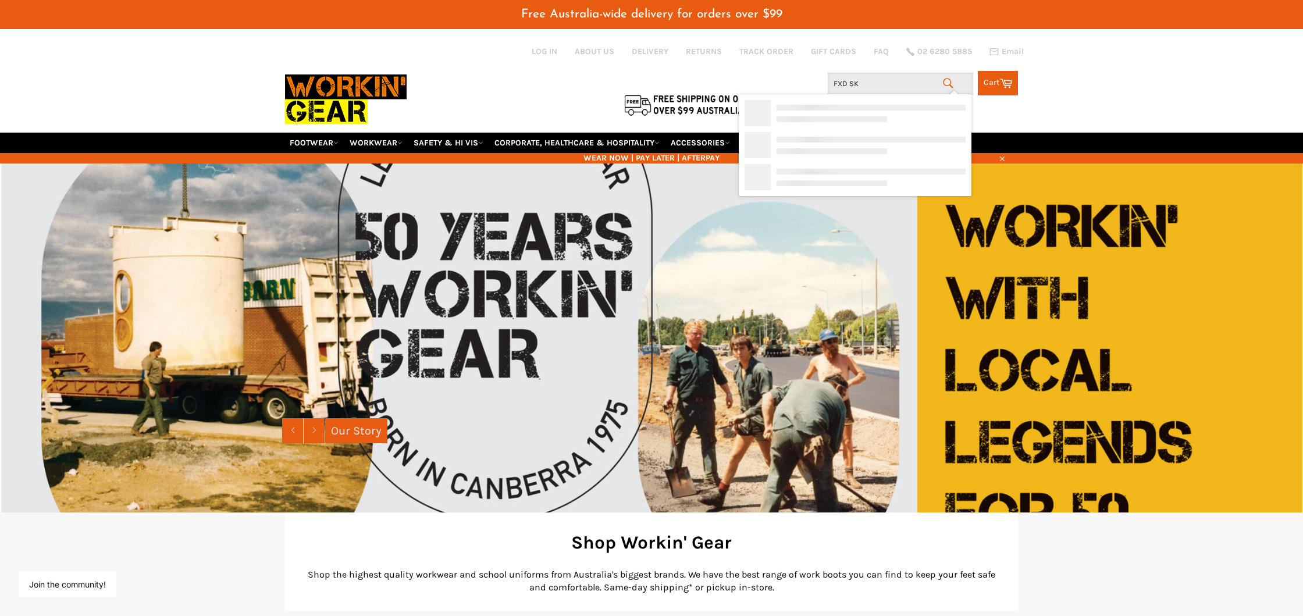  What do you see at coordinates (314, 142) in the screenshot?
I see `a: FOOTWEAR` at bounding box center [314, 142].